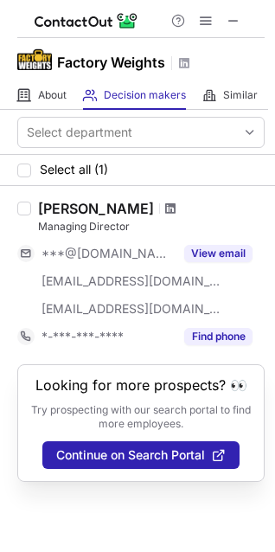 Image resolution: width=275 pixels, height=552 pixels. Describe the element at coordinates (35, 60) in the screenshot. I see `img: s_0b33dc31f6c0cf6ba6aef0efed0308` at that location.